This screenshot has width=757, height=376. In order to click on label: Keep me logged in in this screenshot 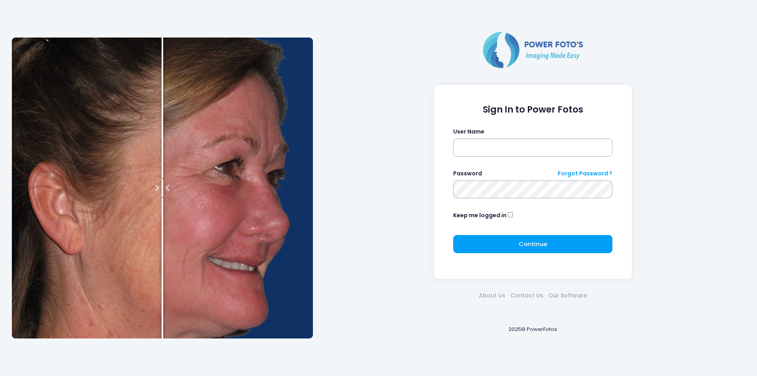, I will do `click(480, 215)`.